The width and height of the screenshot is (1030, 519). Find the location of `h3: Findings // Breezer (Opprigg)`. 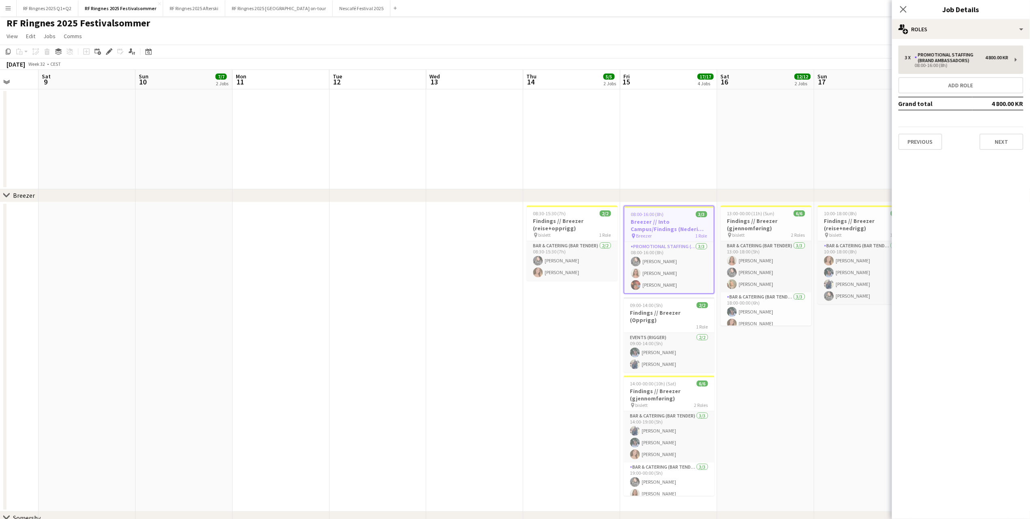

h3: Findings // Breezer (Opprigg) is located at coordinates (669, 316).